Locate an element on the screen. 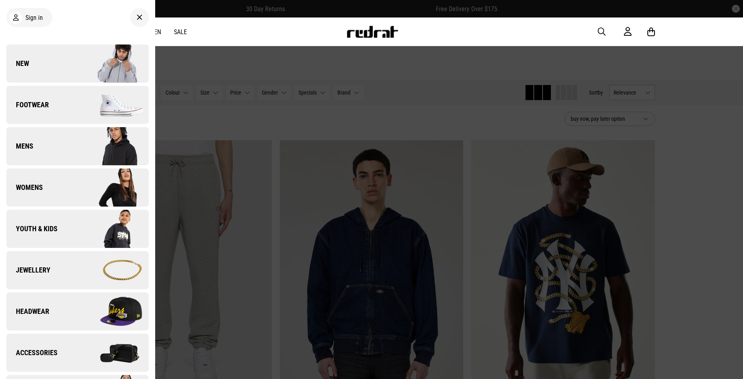 This screenshot has height=379, width=743. a: Accessories Company is located at coordinates (77, 353).